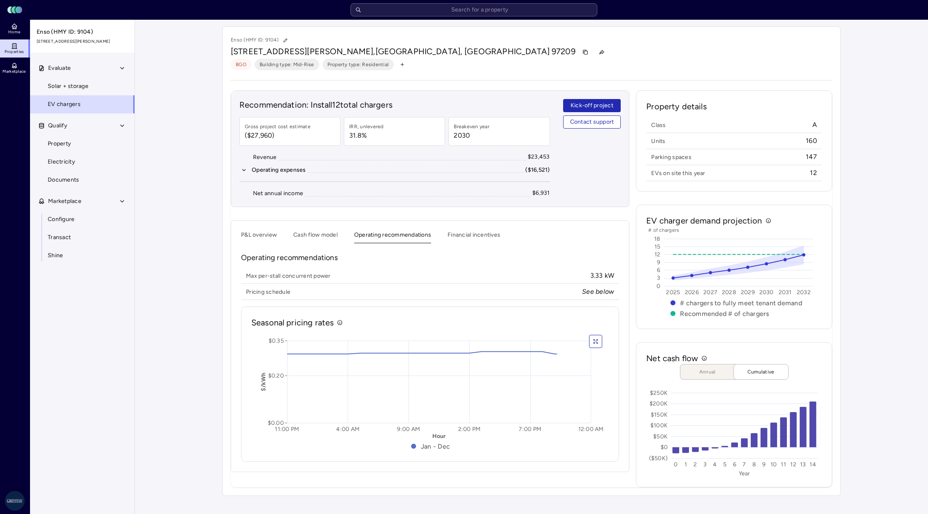 The image size is (928, 514). What do you see at coordinates (530, 429) in the screenshot?
I see `text: 7:00 PM` at bounding box center [530, 429].